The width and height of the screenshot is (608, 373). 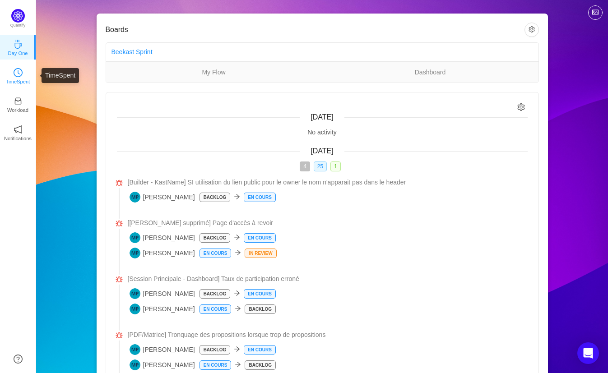 What do you see at coordinates (18, 101) in the screenshot?
I see `i: icon: inbox` at bounding box center [18, 101].